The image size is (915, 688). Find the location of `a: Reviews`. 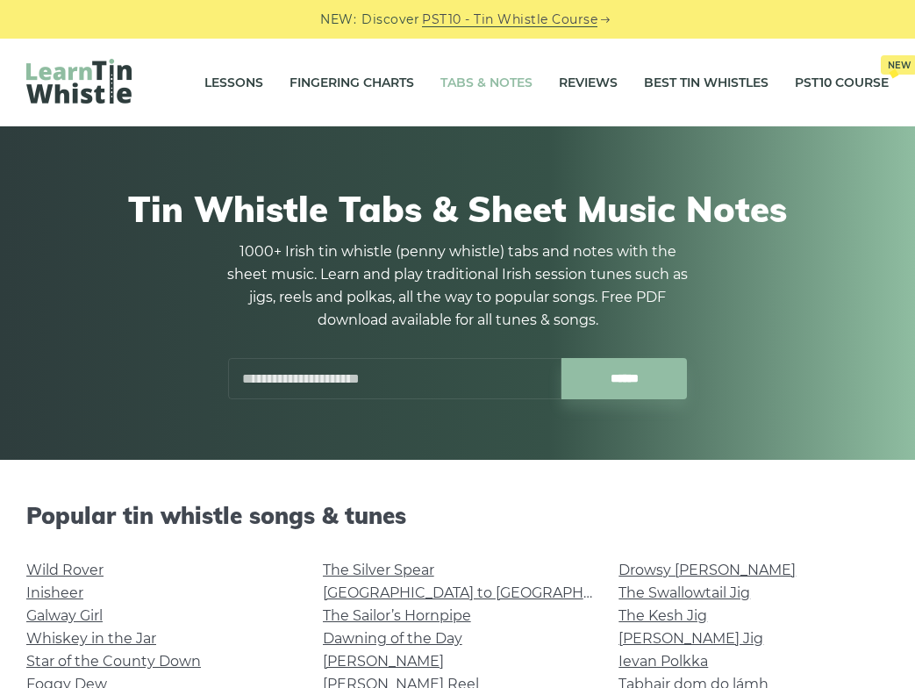

a: Reviews is located at coordinates (588, 82).